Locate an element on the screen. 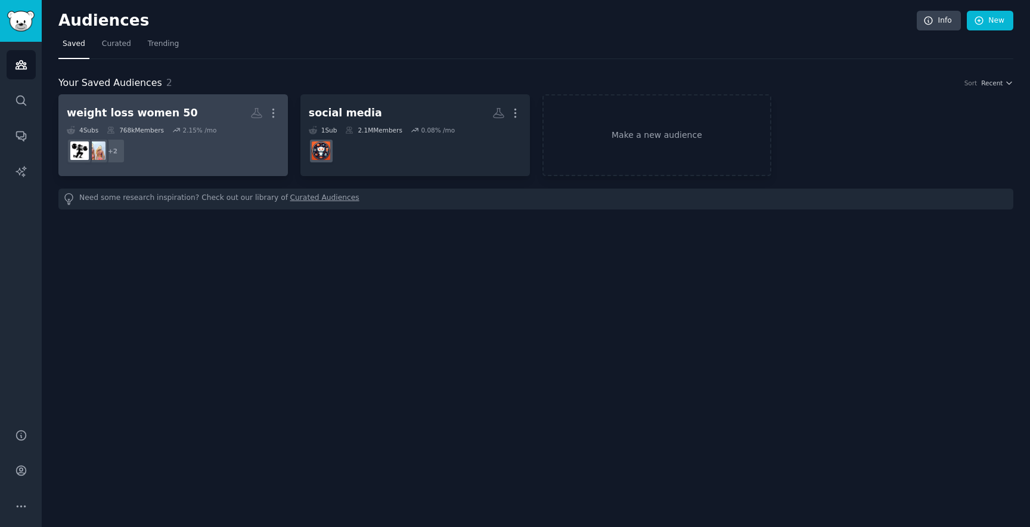 Image resolution: width=1030 pixels, height=527 pixels. div: social media is located at coordinates (345, 113).